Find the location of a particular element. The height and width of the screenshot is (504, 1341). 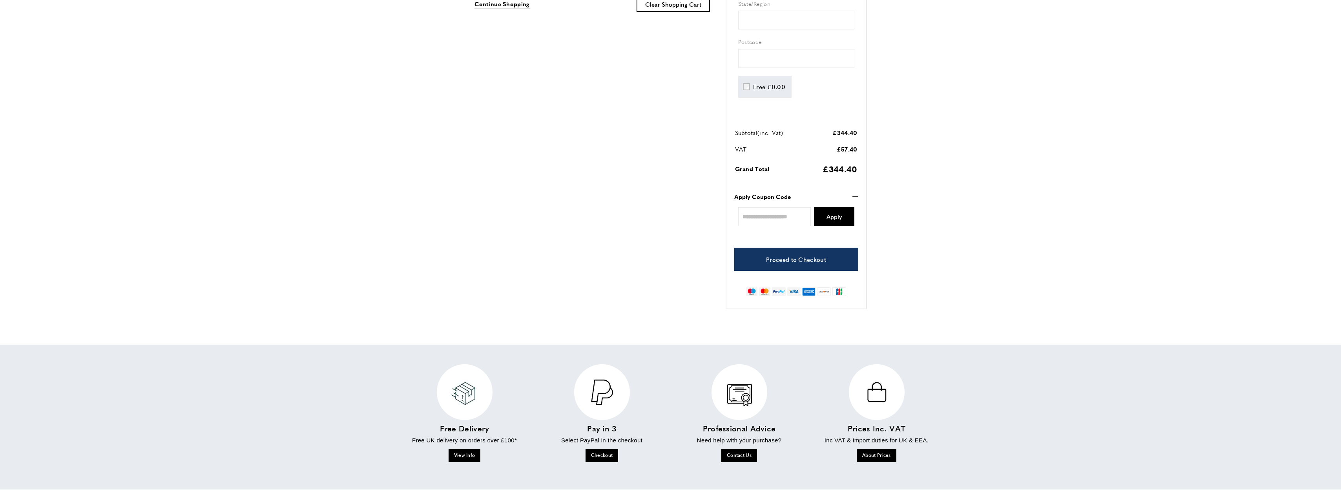

span: Checkout is located at coordinates (602, 455).